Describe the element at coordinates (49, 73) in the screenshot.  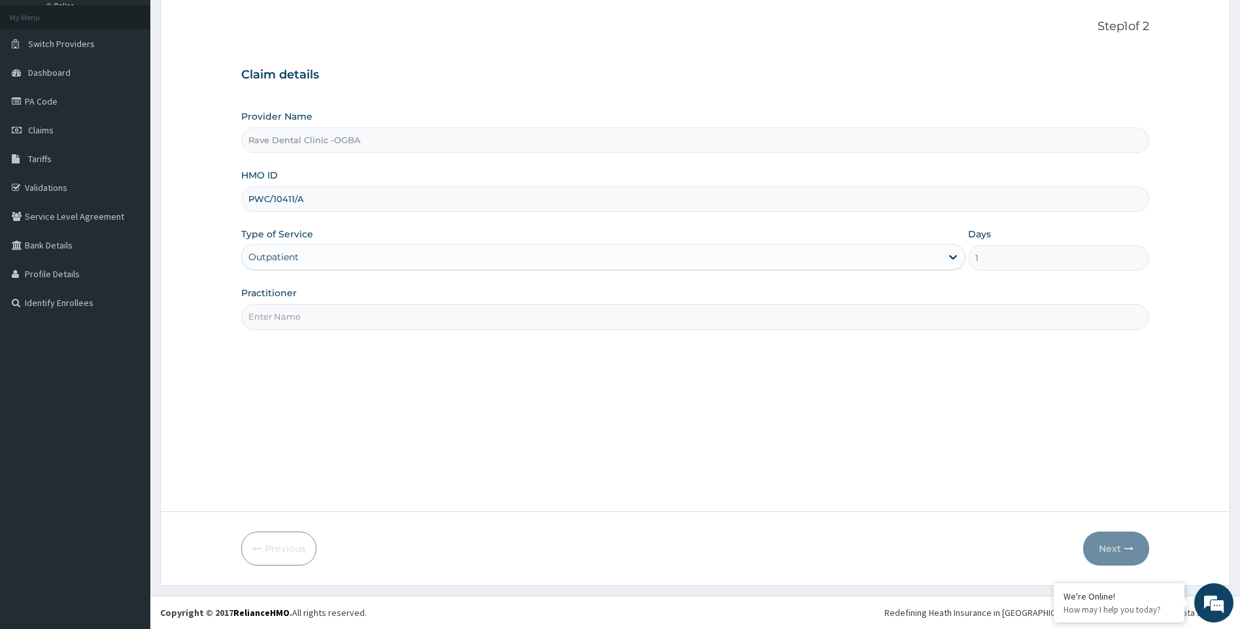
I see `span: Dashboard` at that location.